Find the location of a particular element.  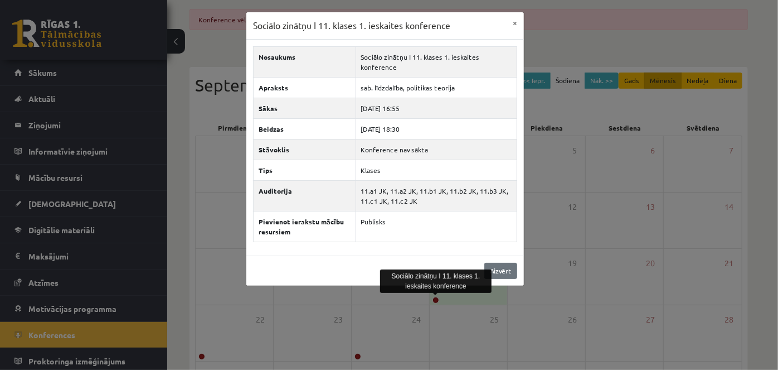

td: Klases is located at coordinates (436, 169).